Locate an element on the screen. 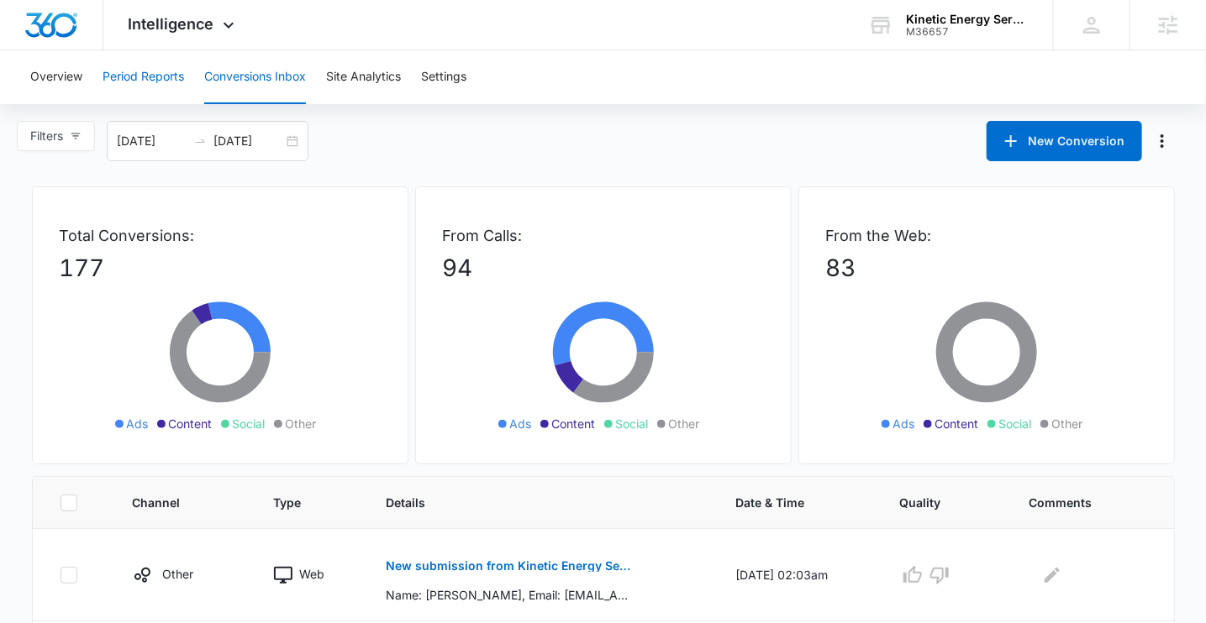 This screenshot has height=623, width=1206. p: 83 is located at coordinates (986, 268).